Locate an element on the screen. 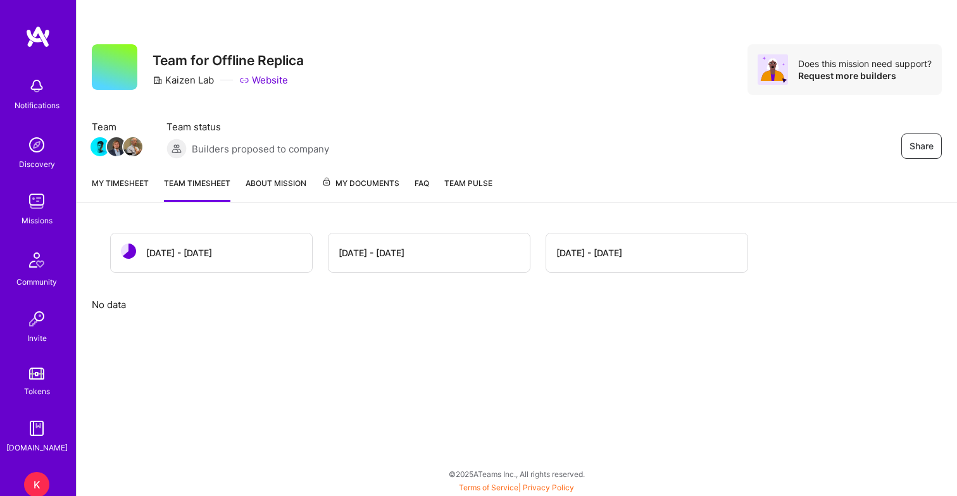  span: Builders proposed to company is located at coordinates (260, 149).